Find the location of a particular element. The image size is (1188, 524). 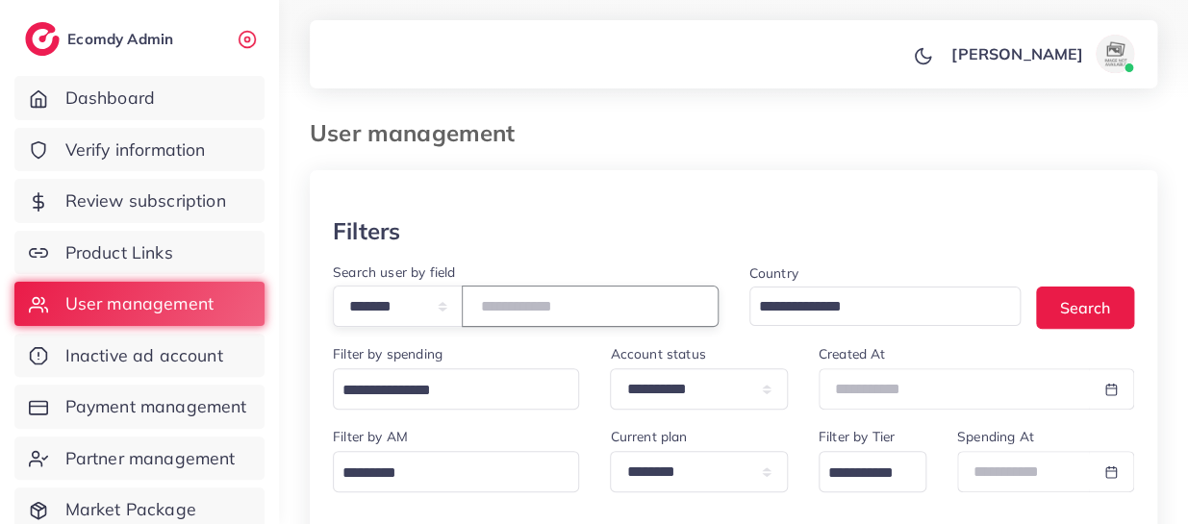

span: Dashboard is located at coordinates (110, 98).